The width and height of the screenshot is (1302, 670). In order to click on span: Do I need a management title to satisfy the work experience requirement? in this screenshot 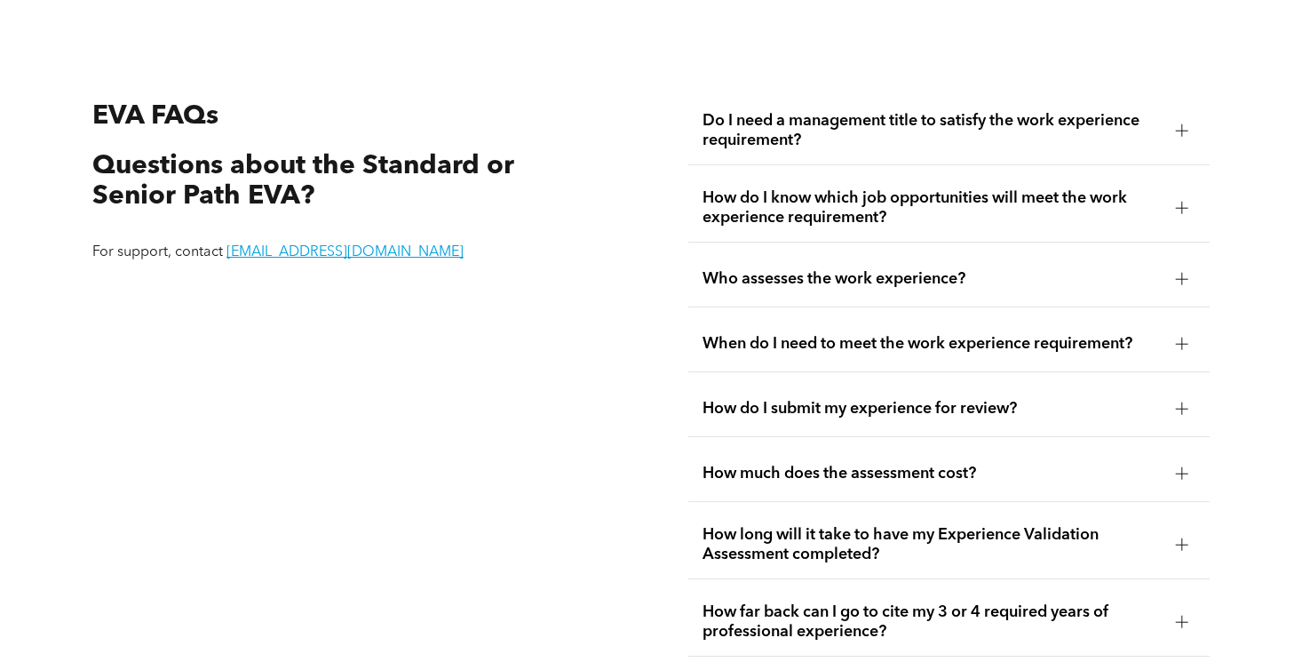, I will do `click(932, 131)`.